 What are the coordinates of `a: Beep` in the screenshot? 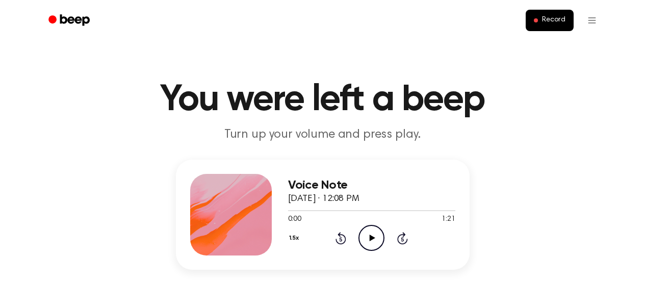 It's located at (70, 20).